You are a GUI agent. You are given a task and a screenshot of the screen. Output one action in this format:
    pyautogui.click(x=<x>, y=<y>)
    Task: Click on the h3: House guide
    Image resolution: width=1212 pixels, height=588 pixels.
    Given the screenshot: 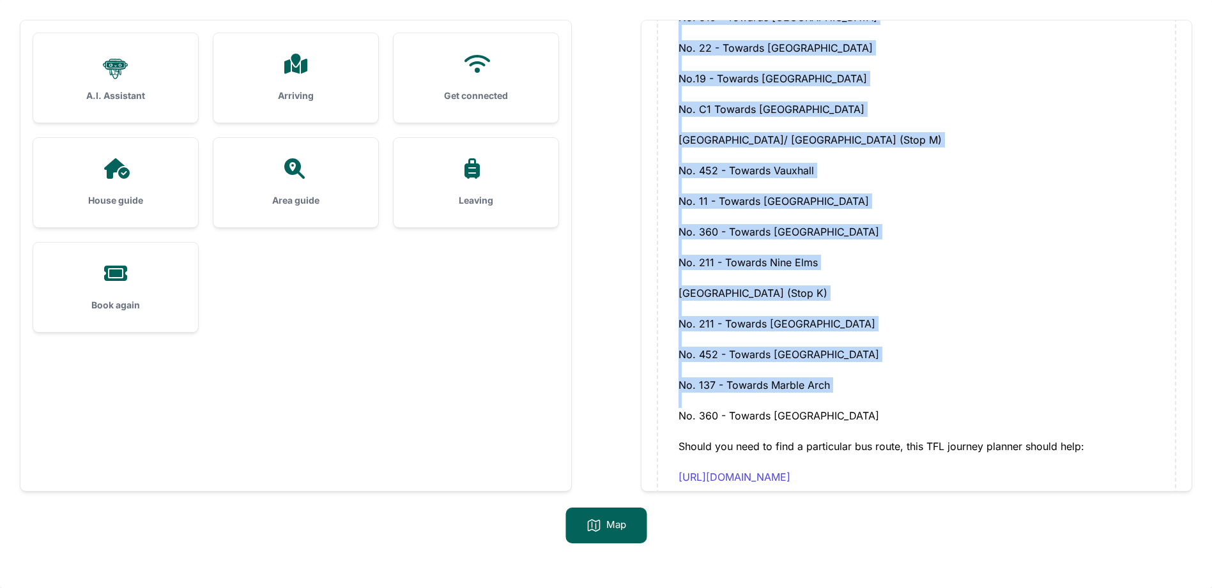 What is the action you would take?
    pyautogui.click(x=116, y=201)
    